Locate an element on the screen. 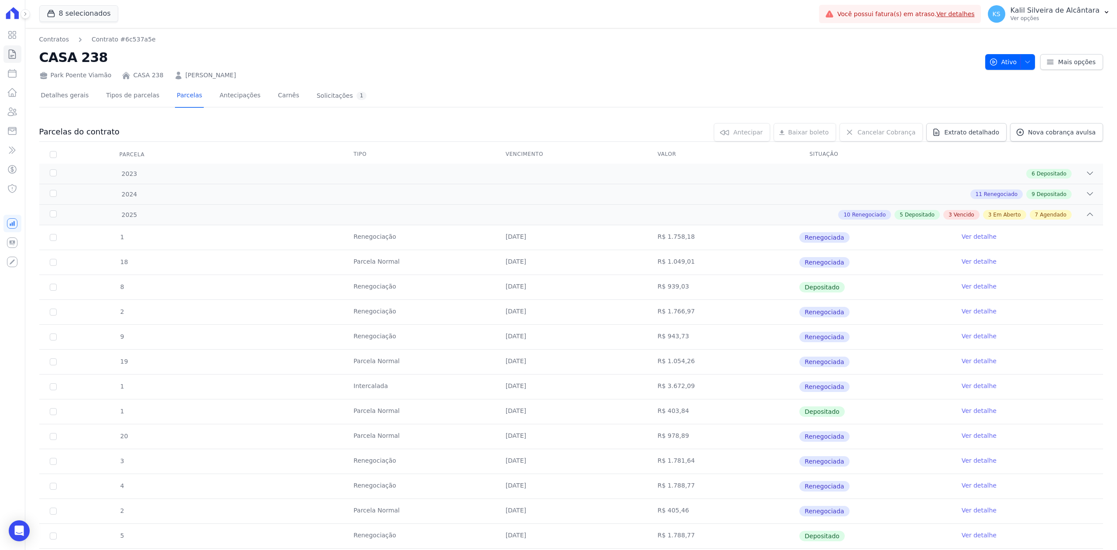 This screenshot has height=550, width=1117. th: Situação is located at coordinates (875, 154).